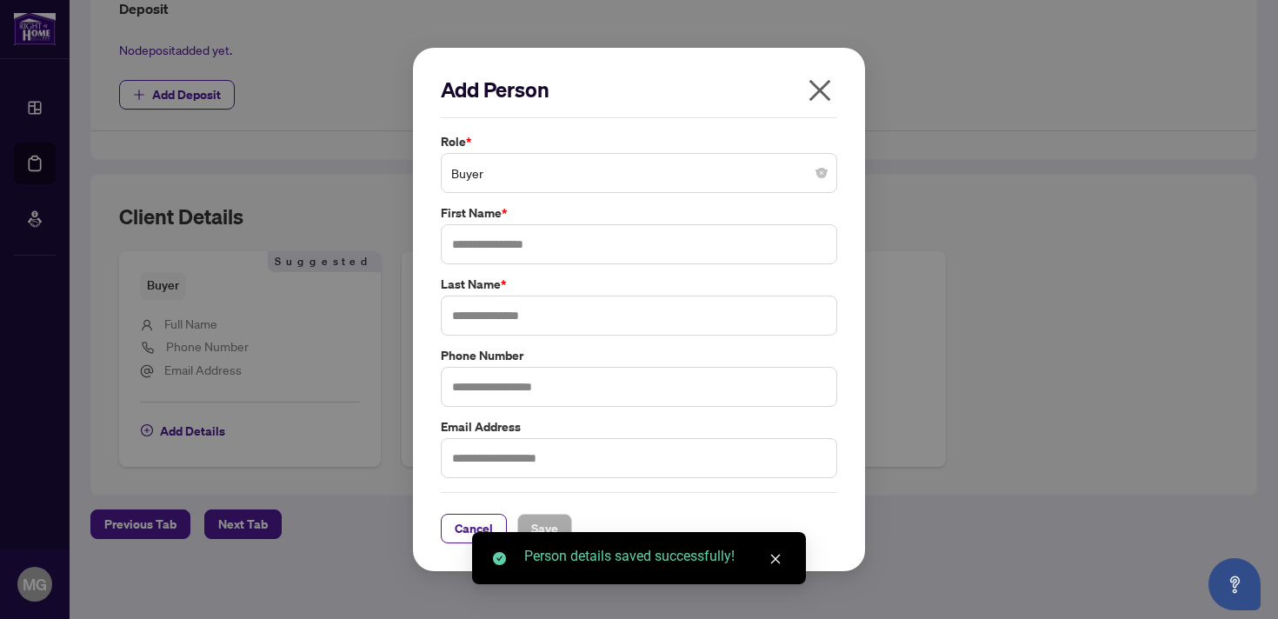 The height and width of the screenshot is (619, 1278). I want to click on a: Close, so click(775, 559).